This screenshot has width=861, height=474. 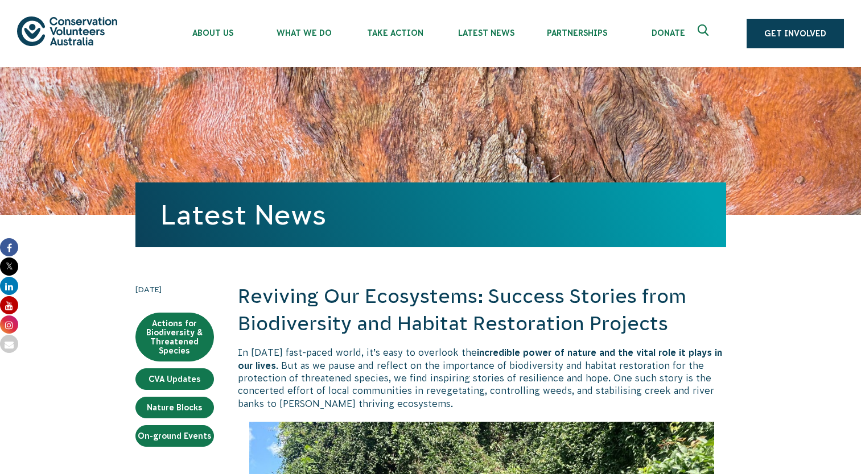 I want to click on strong: incredible power of nature and the vital role it plays in our lives, so click(x=480, y=359).